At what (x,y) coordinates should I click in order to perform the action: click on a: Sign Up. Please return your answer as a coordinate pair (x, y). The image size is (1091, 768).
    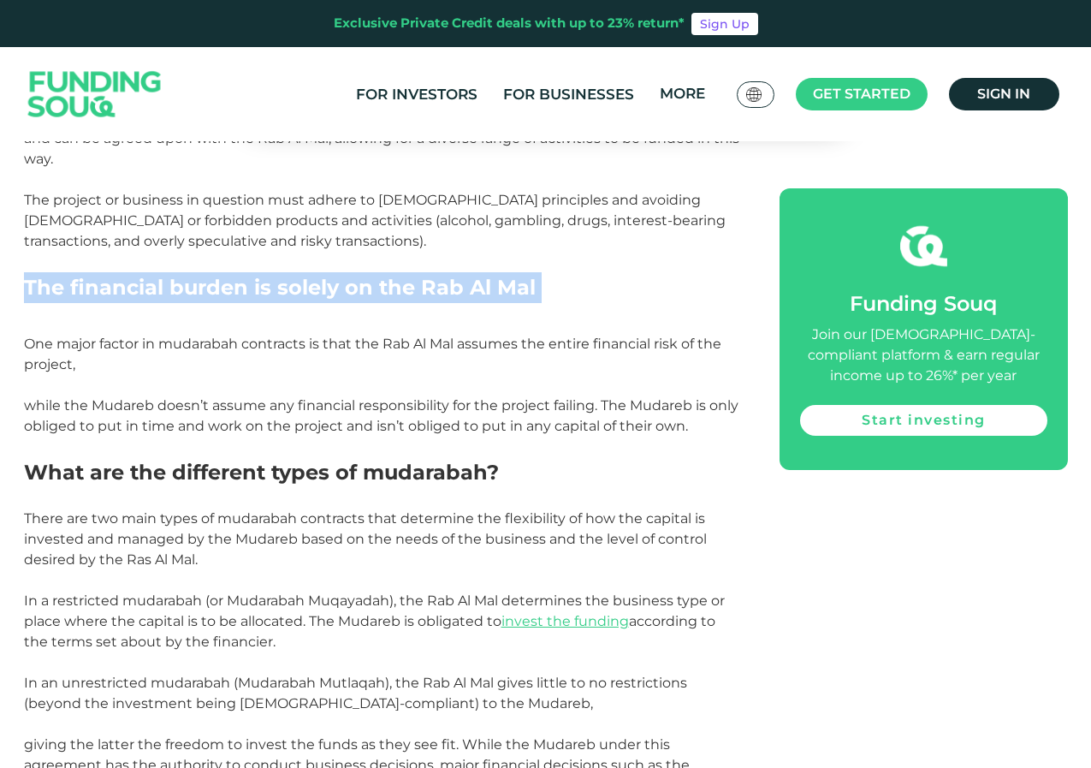
    Looking at the image, I should click on (725, 24).